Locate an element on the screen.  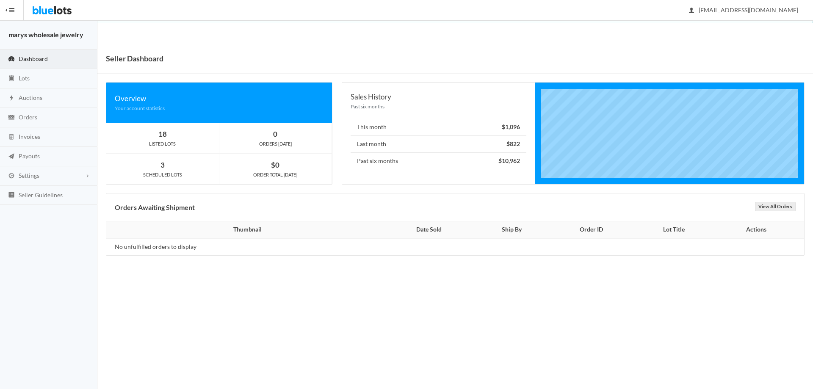
strong: $1,096 is located at coordinates (511, 127).